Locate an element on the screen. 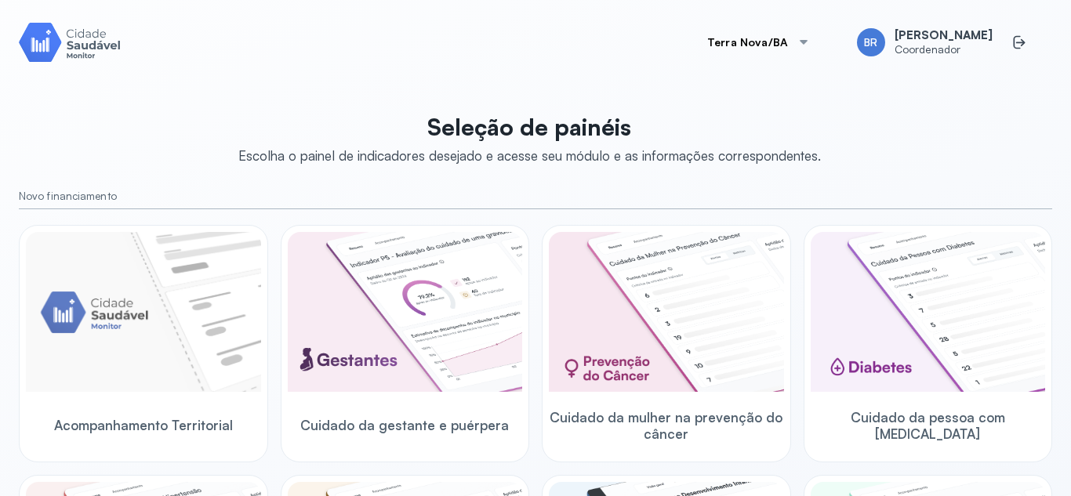 The width and height of the screenshot is (1071, 496). img: diabetics.png is located at coordinates (928, 312).